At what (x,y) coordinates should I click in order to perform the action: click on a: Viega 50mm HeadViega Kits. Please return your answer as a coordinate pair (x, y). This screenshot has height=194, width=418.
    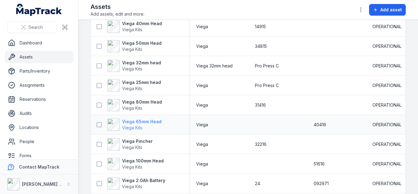
    Looking at the image, I should click on (134, 46).